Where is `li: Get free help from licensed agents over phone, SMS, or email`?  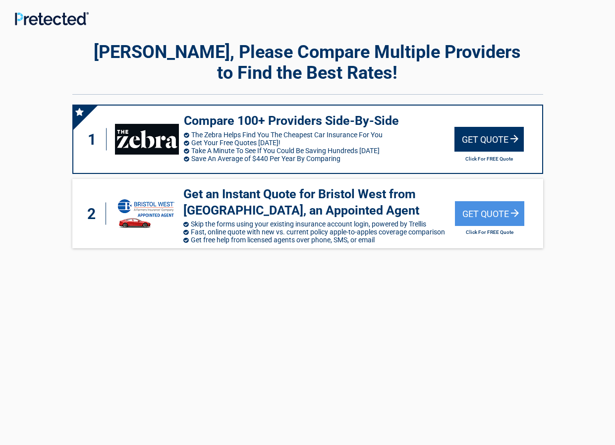 li: Get free help from licensed agents over phone, SMS, or email is located at coordinates (319, 240).